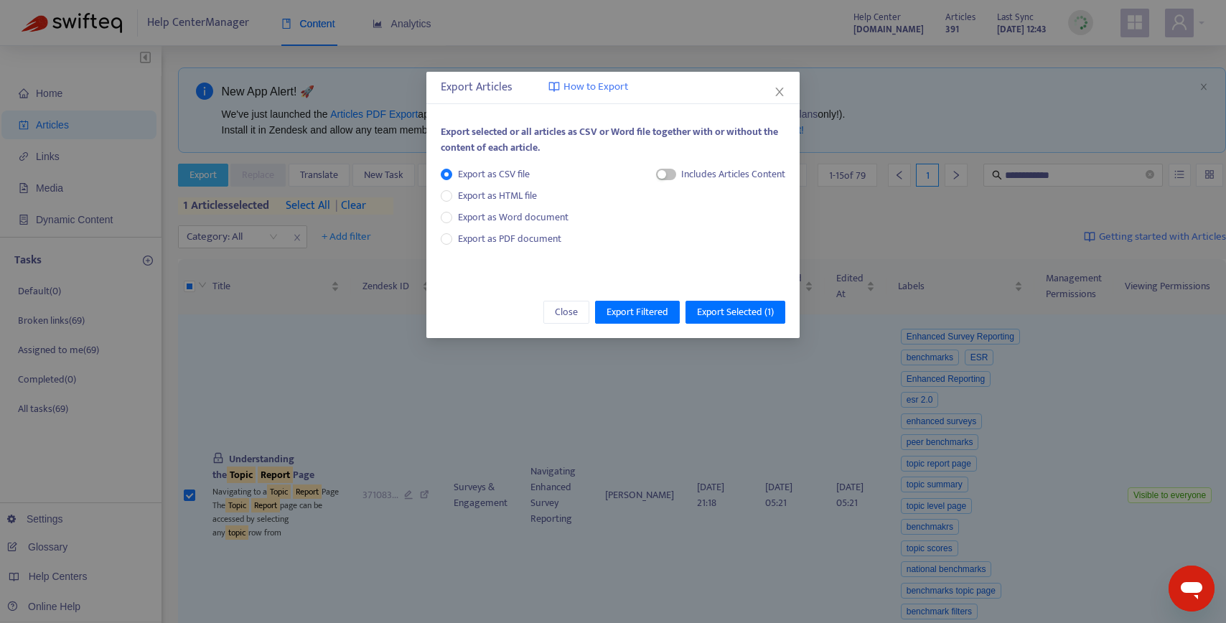 The height and width of the screenshot is (623, 1226). Describe the element at coordinates (513, 218) in the screenshot. I see `span: Export as Word document` at that location.